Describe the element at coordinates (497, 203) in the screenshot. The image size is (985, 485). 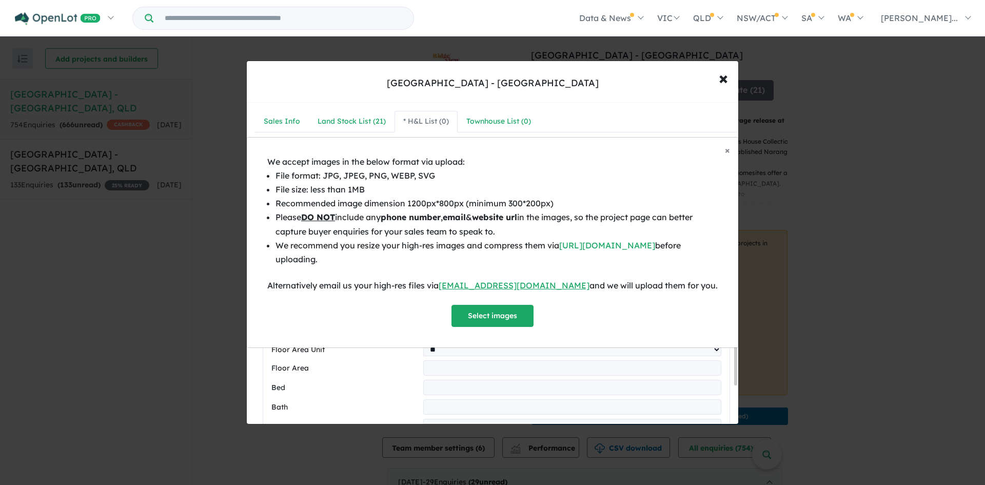
I see `li: Recommended image dimension 1200px*800px (minimum 300*200px)` at that location.